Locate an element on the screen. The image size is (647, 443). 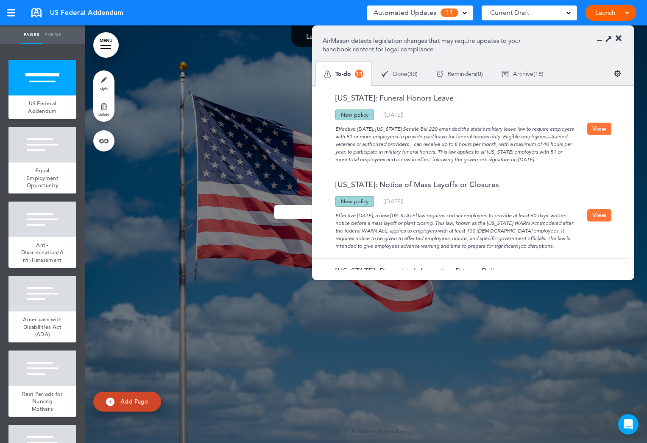
p: AirMason detects legislation changes that may require updates to your handbook content for legal ... is located at coordinates (428, 45).